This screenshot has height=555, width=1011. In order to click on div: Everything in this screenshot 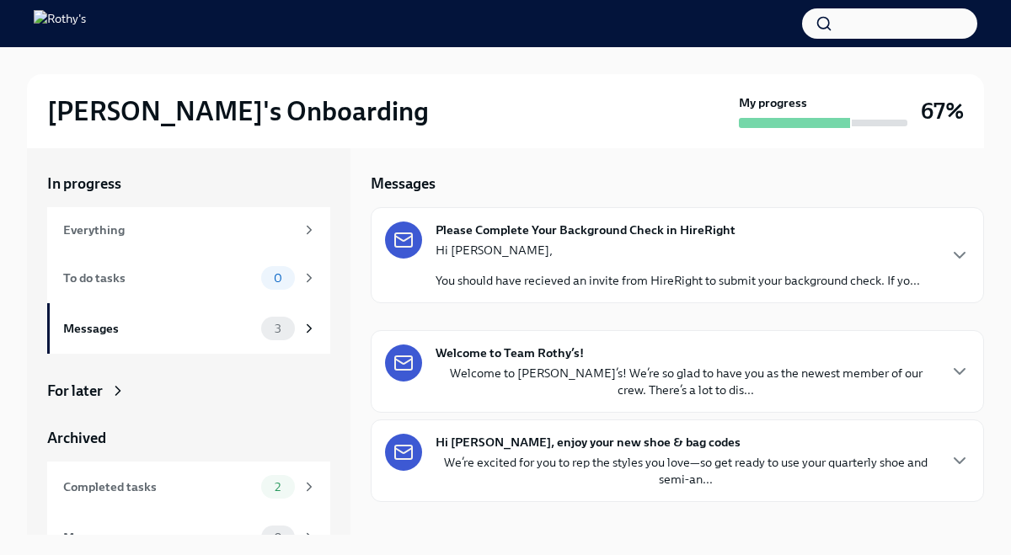, I will do `click(179, 230)`.